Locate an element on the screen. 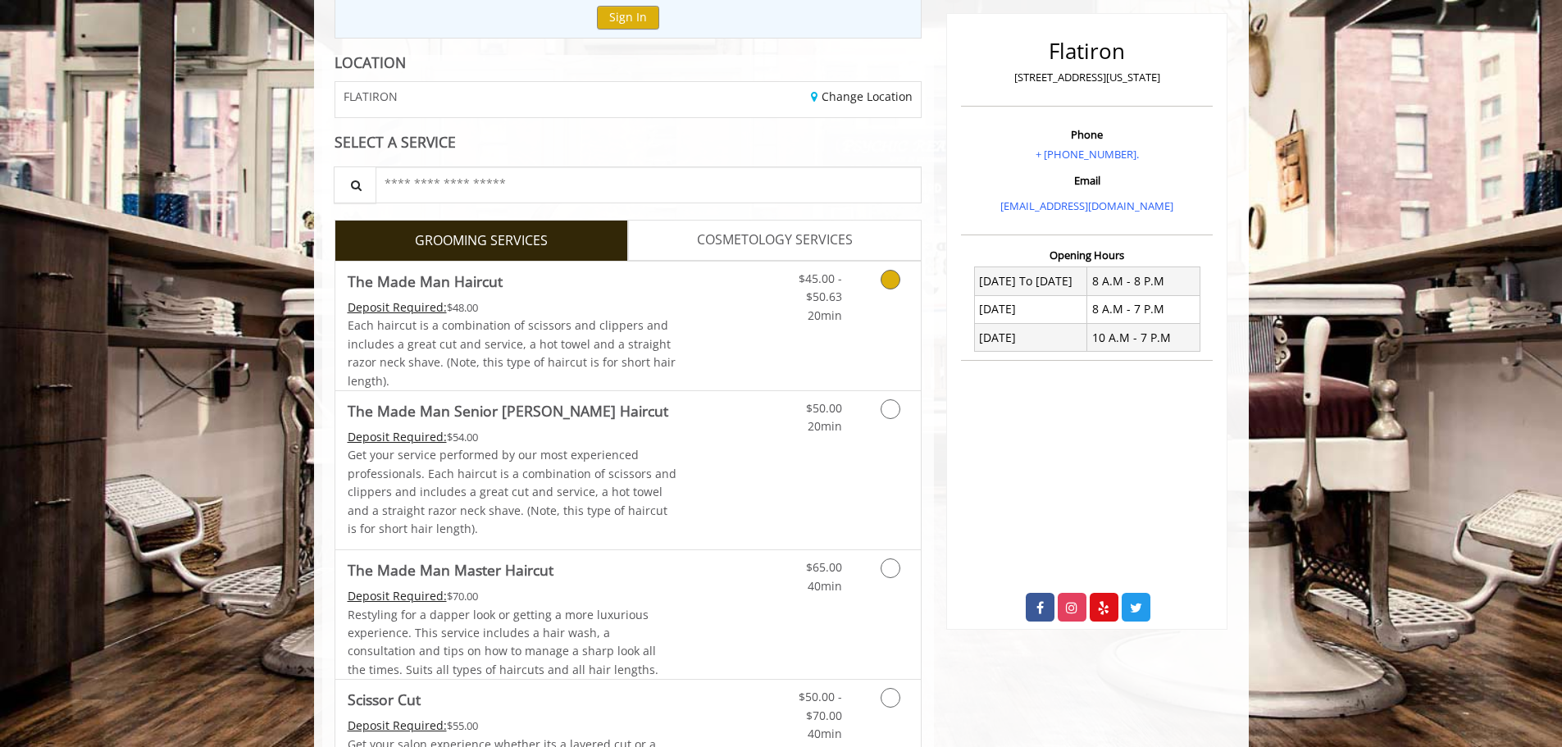 Image resolution: width=1562 pixels, height=747 pixels. b: Scissor Cut is located at coordinates (384, 700).